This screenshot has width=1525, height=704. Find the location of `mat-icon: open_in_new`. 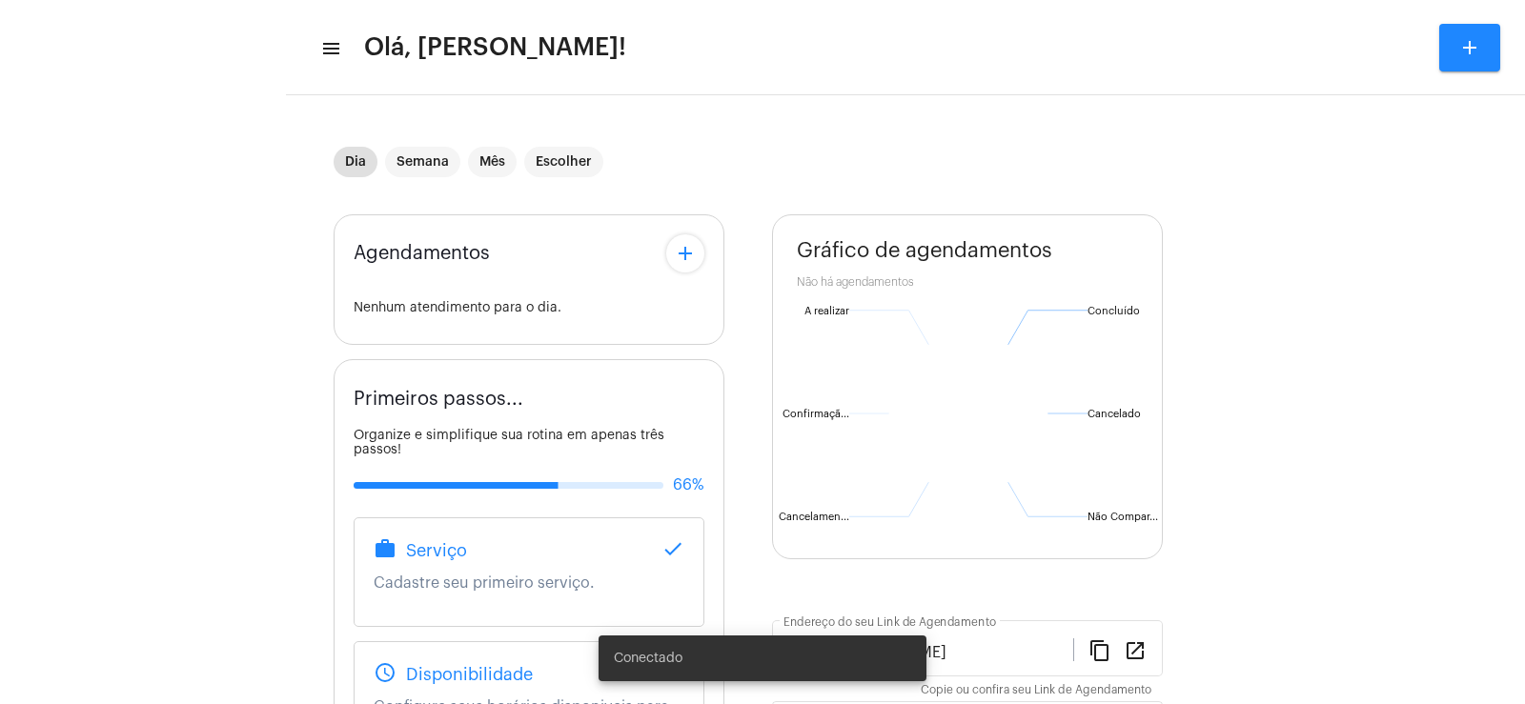

mat-icon: open_in_new is located at coordinates (1135, 650).